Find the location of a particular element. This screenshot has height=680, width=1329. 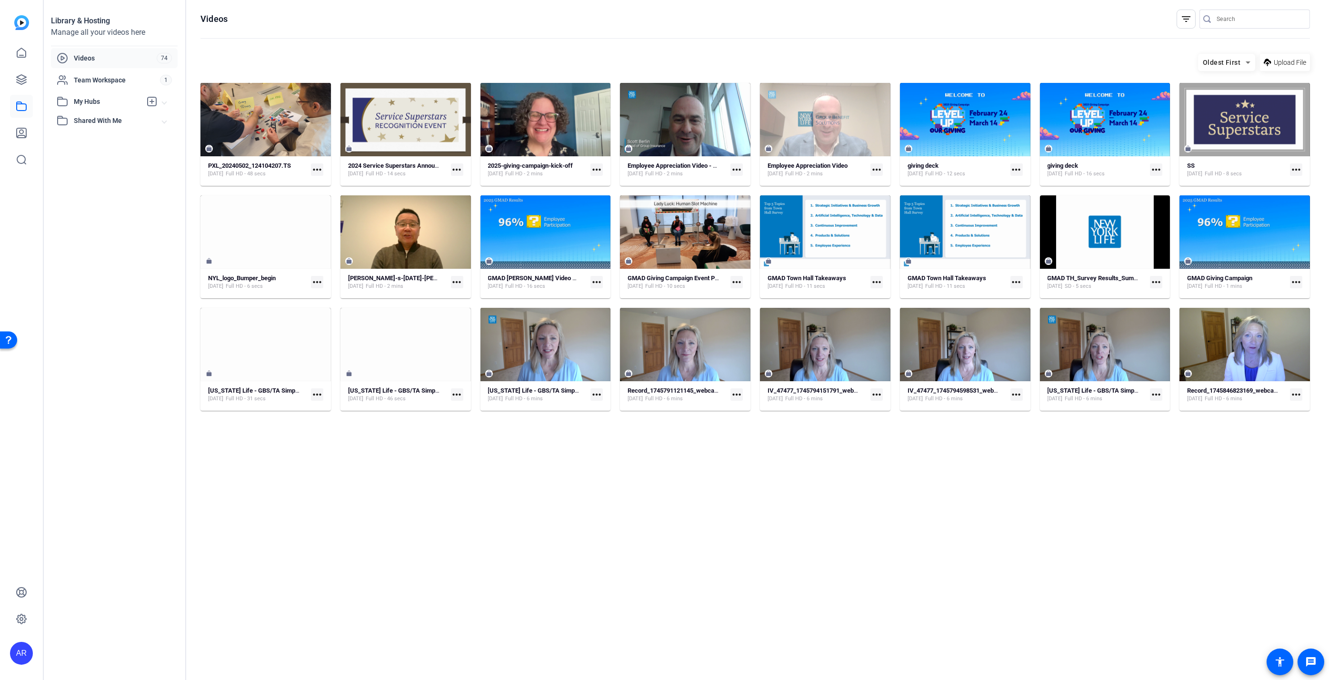

strong: GMAD Giving Campaign is located at coordinates (1220, 278).